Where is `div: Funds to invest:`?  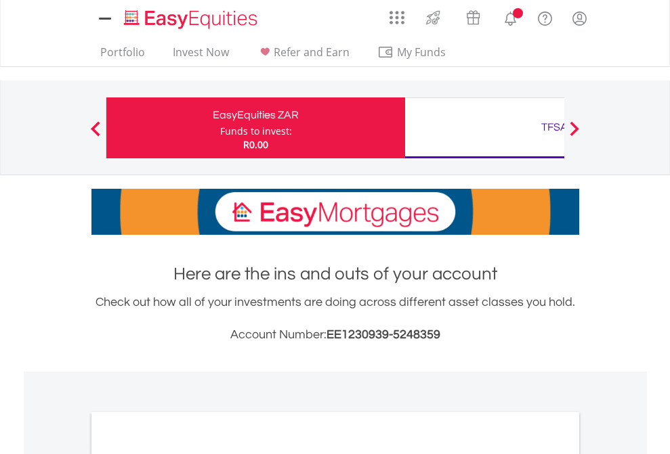
div: Funds to invest: is located at coordinates (256, 131).